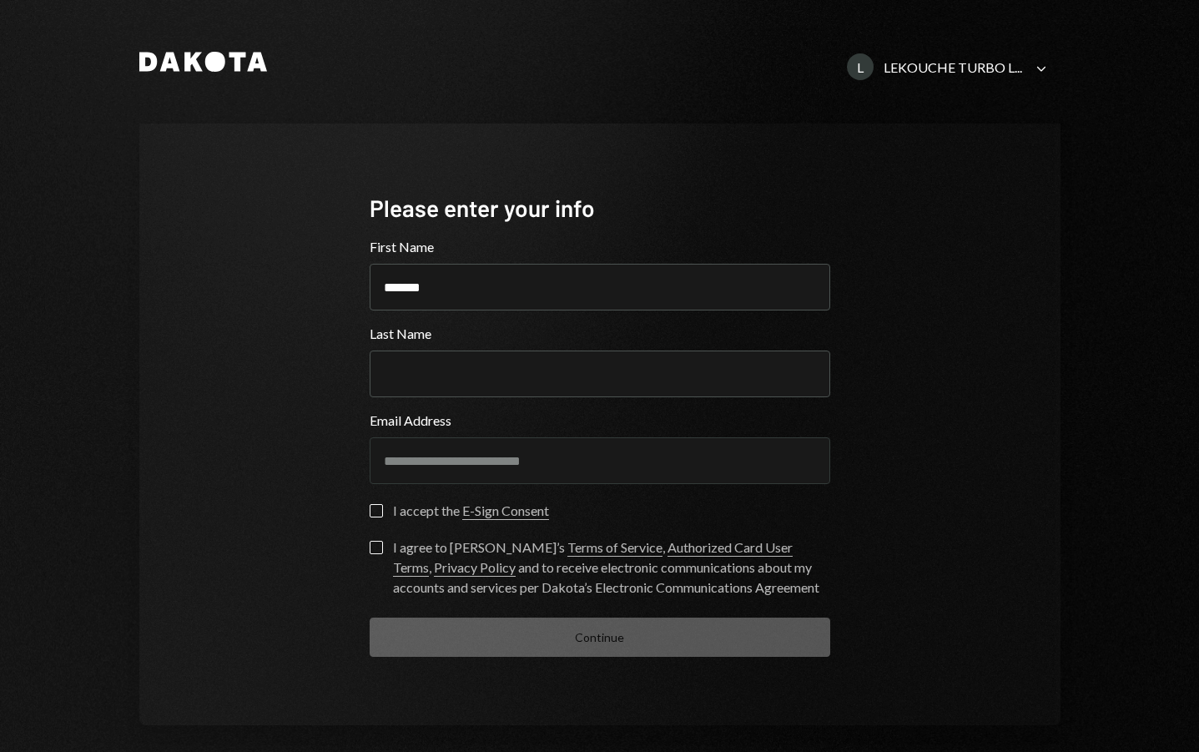 This screenshot has height=752, width=1199. What do you see at coordinates (471, 511) in the screenshot?
I see `div: I accept the` at bounding box center [471, 511].